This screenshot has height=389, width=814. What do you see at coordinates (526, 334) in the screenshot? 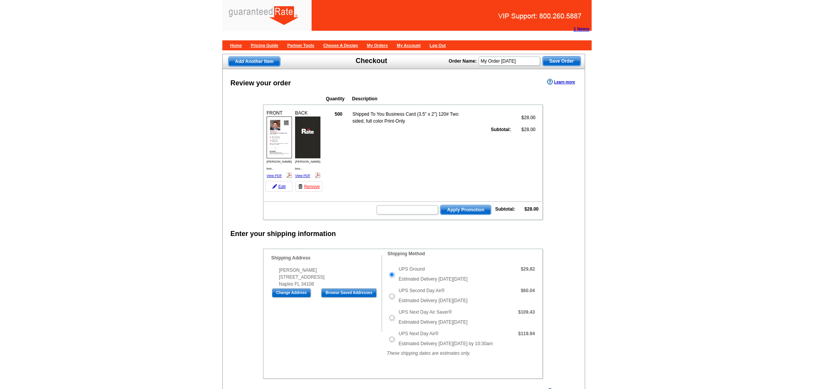
I see `strong: $119.94` at bounding box center [526, 334].